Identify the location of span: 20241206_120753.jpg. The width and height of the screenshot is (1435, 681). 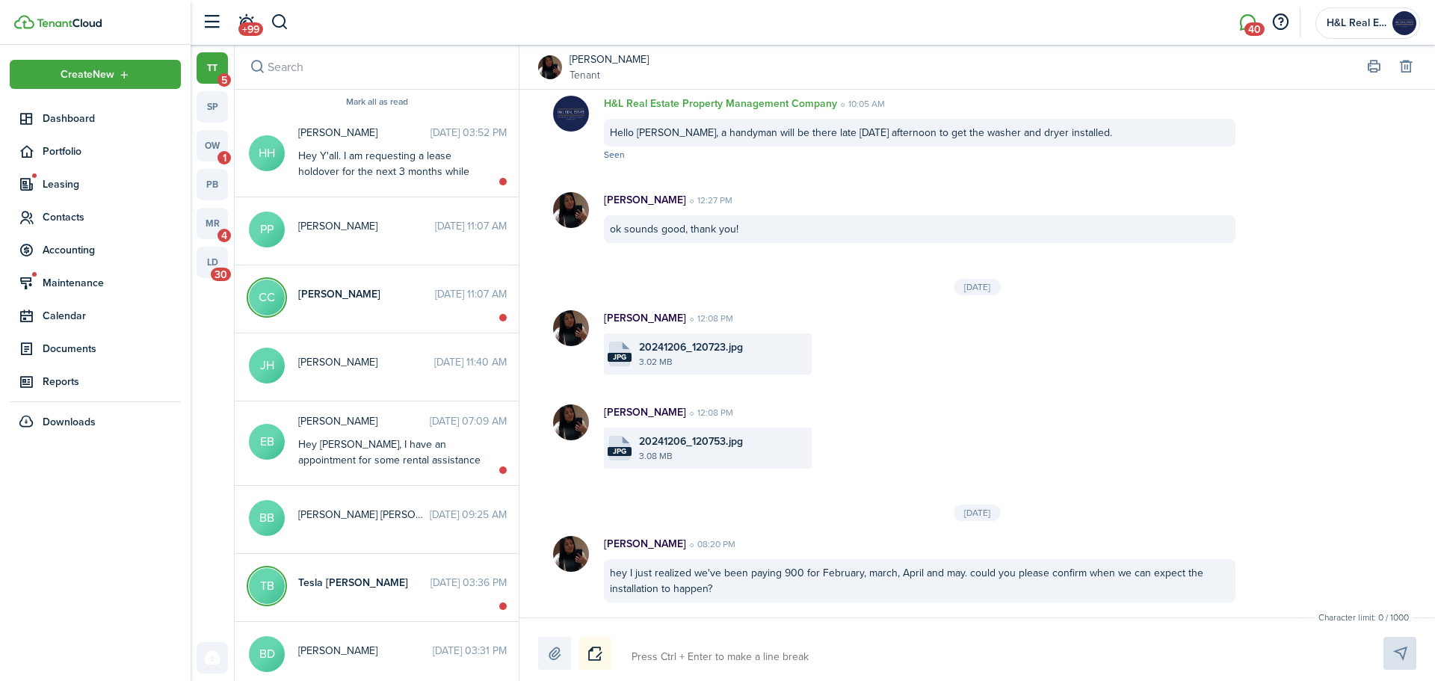
(690, 441).